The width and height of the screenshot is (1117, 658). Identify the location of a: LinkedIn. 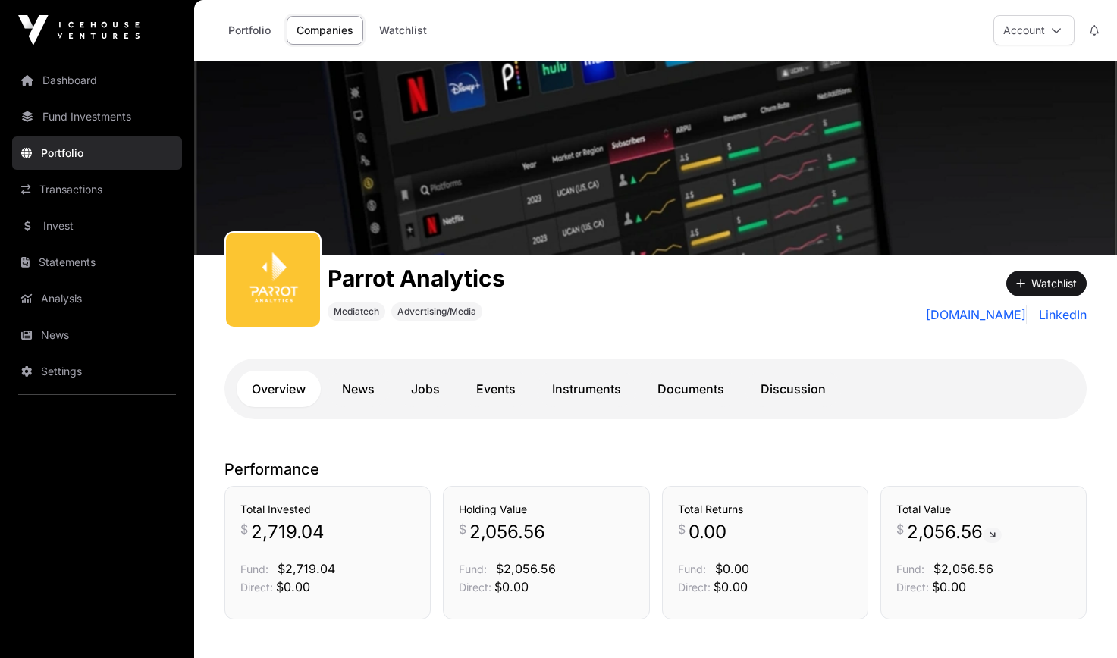
(1059, 315).